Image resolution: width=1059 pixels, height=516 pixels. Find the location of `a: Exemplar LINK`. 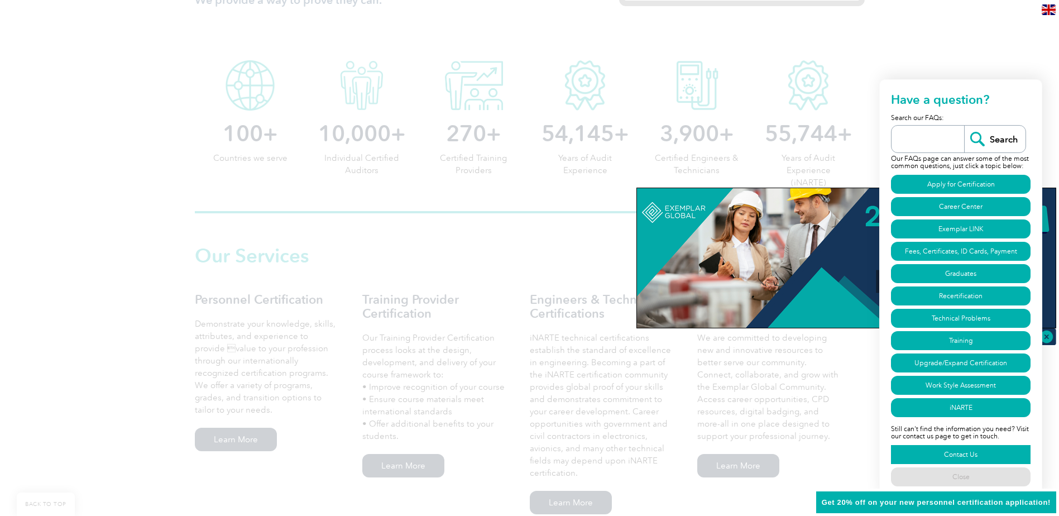

a: Exemplar LINK is located at coordinates (961, 229).